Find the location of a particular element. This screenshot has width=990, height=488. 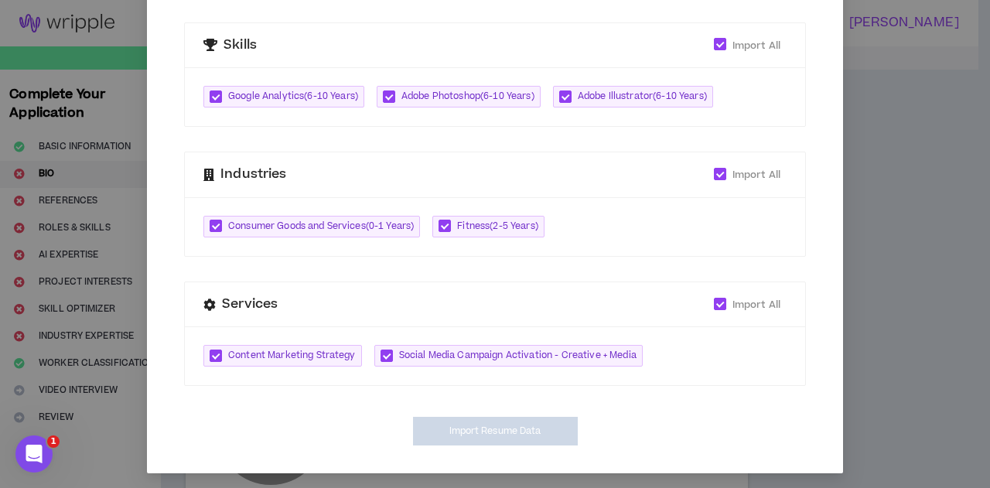

span: Services is located at coordinates (250, 305).